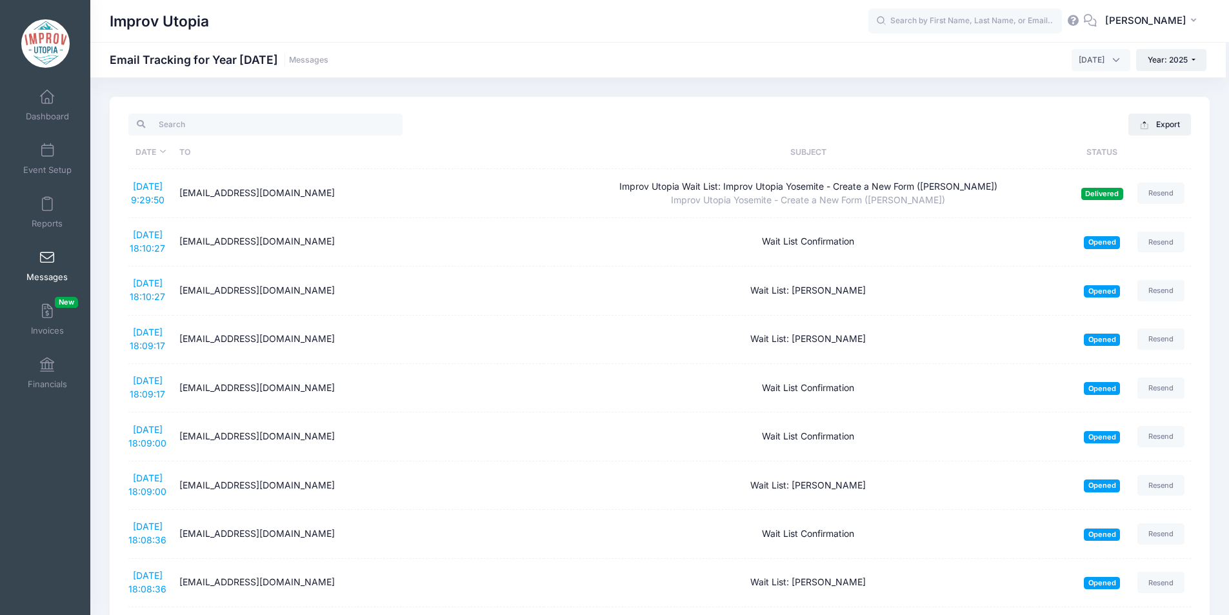 The image size is (1229, 615). What do you see at coordinates (358, 152) in the screenshot?
I see `th: To: activate to sort column ascending` at bounding box center [358, 152].